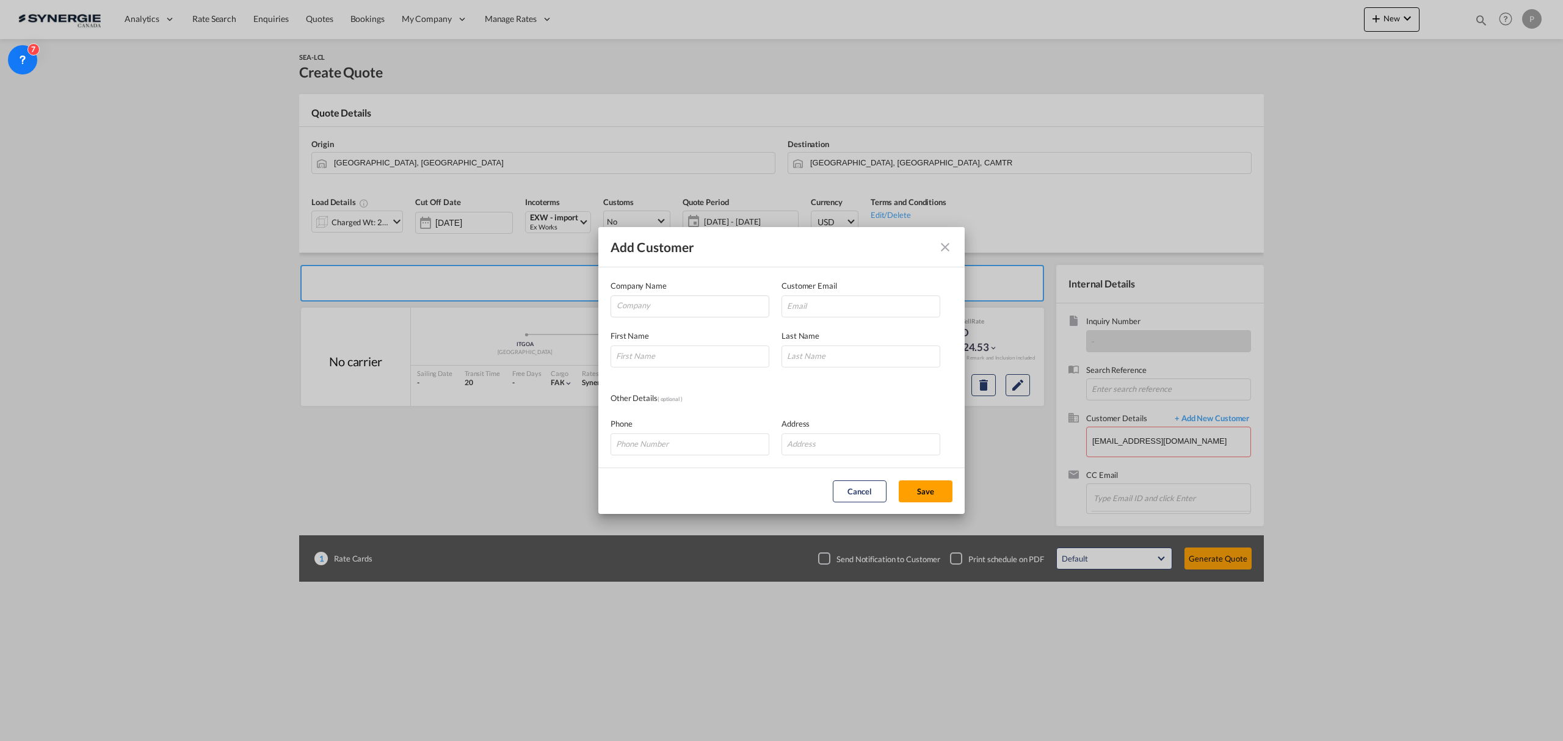 The image size is (1563, 741). Describe the element at coordinates (809, 286) in the screenshot. I see `span: Customer Email` at that location.